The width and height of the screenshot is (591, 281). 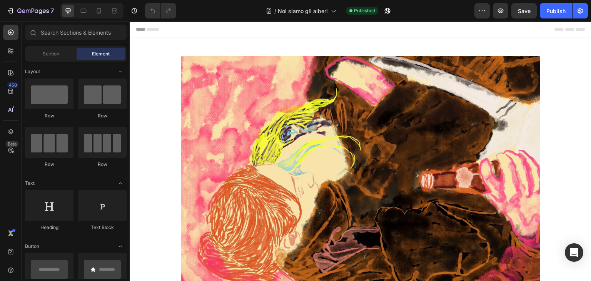 What do you see at coordinates (524, 11) in the screenshot?
I see `button: Save` at bounding box center [524, 11].